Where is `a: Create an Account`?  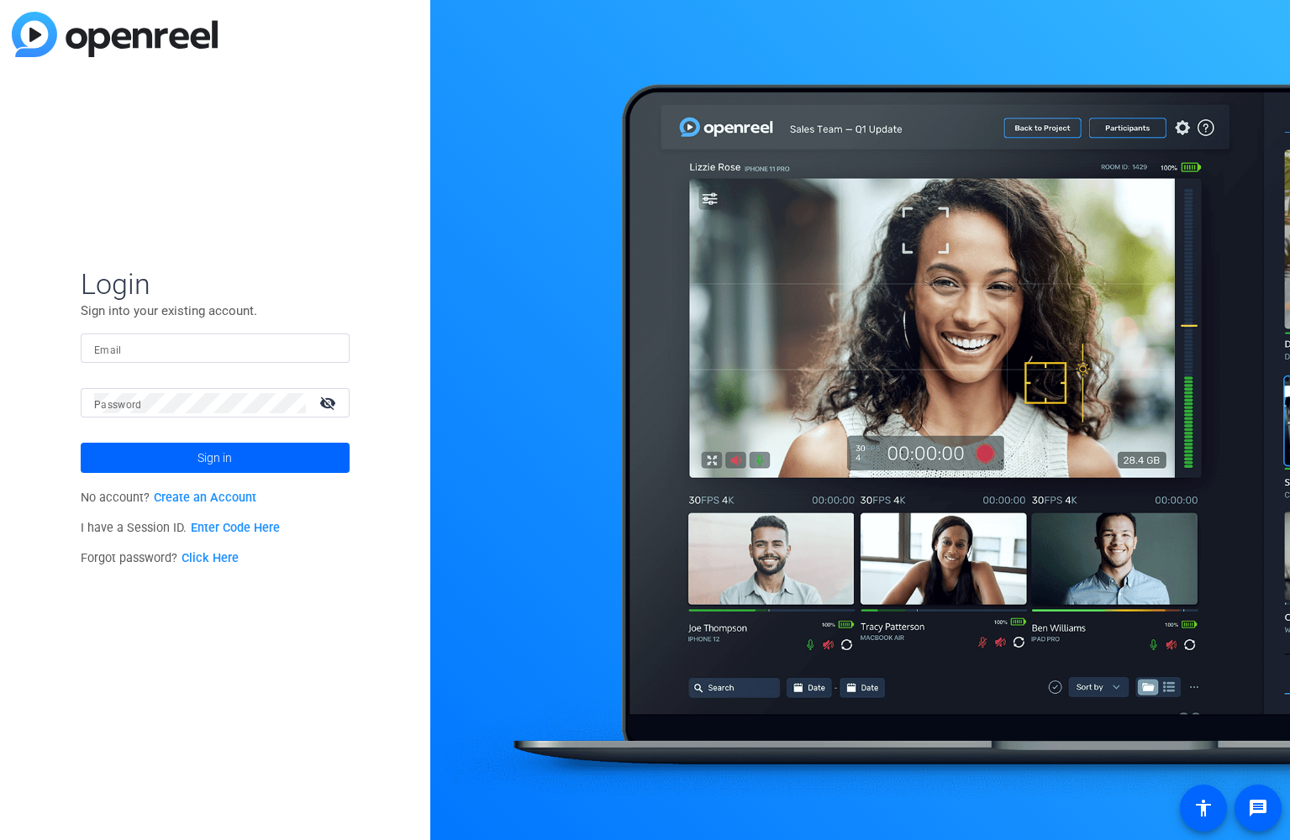
a: Create an Account is located at coordinates (205, 498).